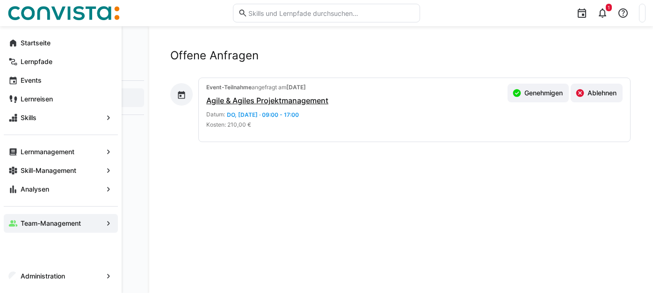 The height and width of the screenshot is (293, 653). What do you see at coordinates (267, 101) in the screenshot?
I see `a: Agile & Agiles Projektmanagement` at bounding box center [267, 101].